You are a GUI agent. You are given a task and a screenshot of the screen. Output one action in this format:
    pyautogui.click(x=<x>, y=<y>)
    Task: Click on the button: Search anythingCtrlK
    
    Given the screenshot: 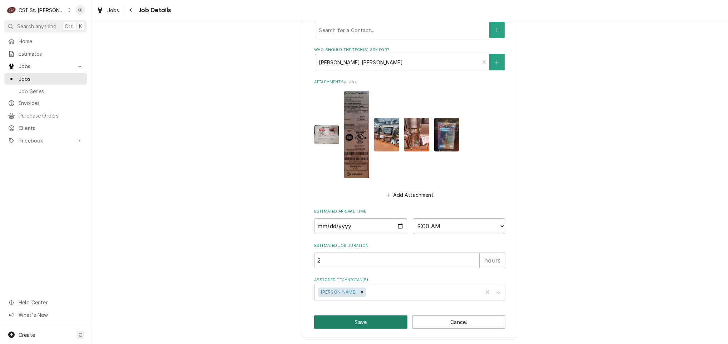 What is the action you would take?
    pyautogui.click(x=45, y=26)
    